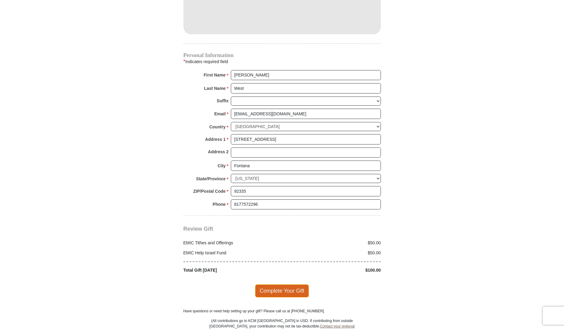 Image resolution: width=564 pixels, height=329 pixels. Describe the element at coordinates (219, 205) in the screenshot. I see `strong: Phone` at that location.